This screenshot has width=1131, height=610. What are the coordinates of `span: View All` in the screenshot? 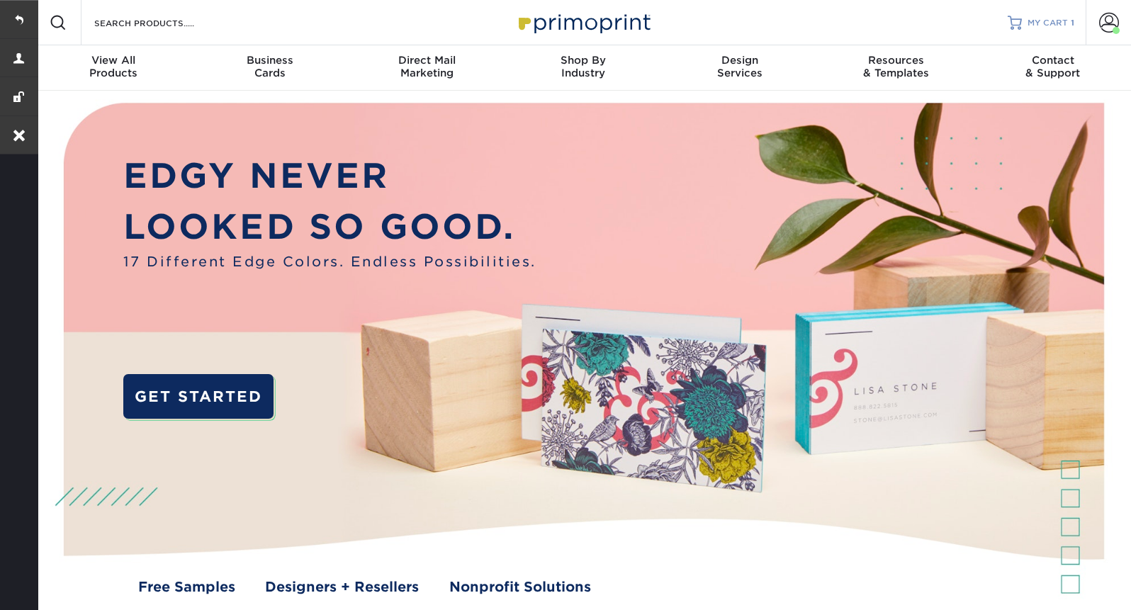 It's located at (113, 60).